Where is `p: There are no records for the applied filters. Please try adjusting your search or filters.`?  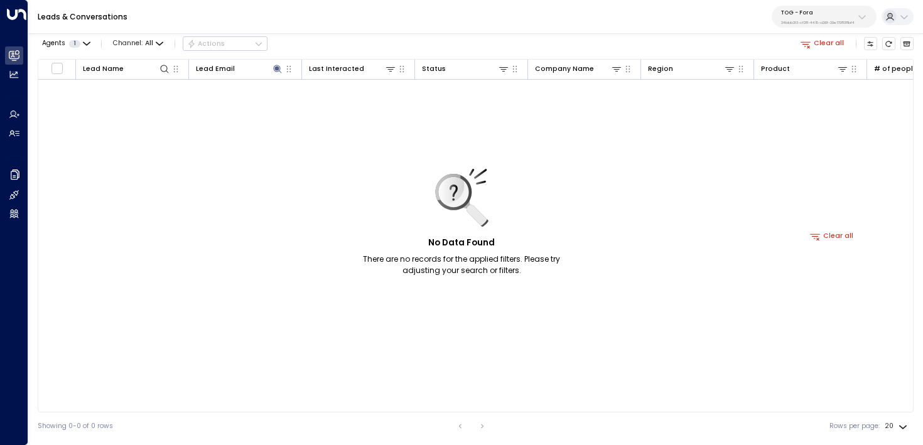 p: There are no records for the applied filters. Please try adjusting your search or filters. is located at coordinates (462, 265).